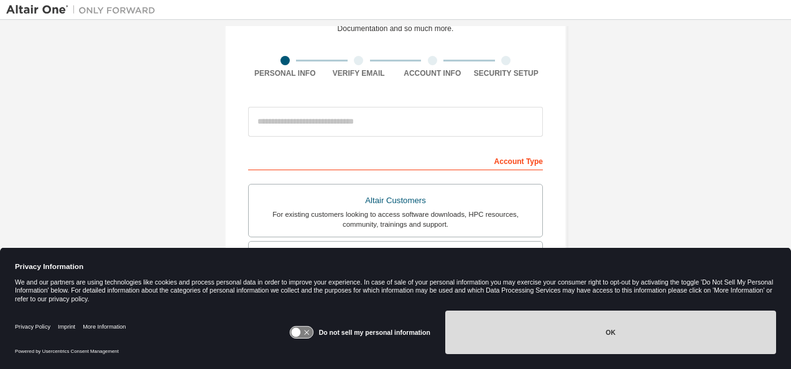 The width and height of the screenshot is (791, 369). I want to click on div: Altair Customers, so click(395, 201).